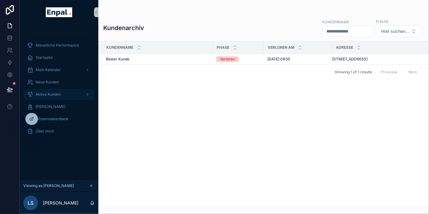 This screenshot has height=214, width=429. Describe the element at coordinates (227, 59) in the screenshot. I see `div: Verloren` at that location.